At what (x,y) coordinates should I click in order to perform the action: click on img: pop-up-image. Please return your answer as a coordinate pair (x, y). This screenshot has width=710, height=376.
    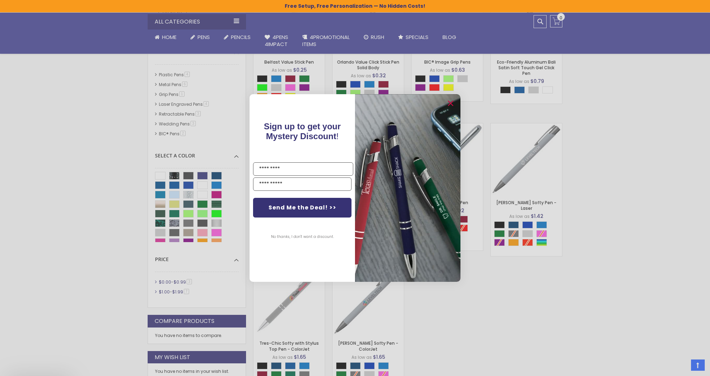
    Looking at the image, I should click on (408, 188).